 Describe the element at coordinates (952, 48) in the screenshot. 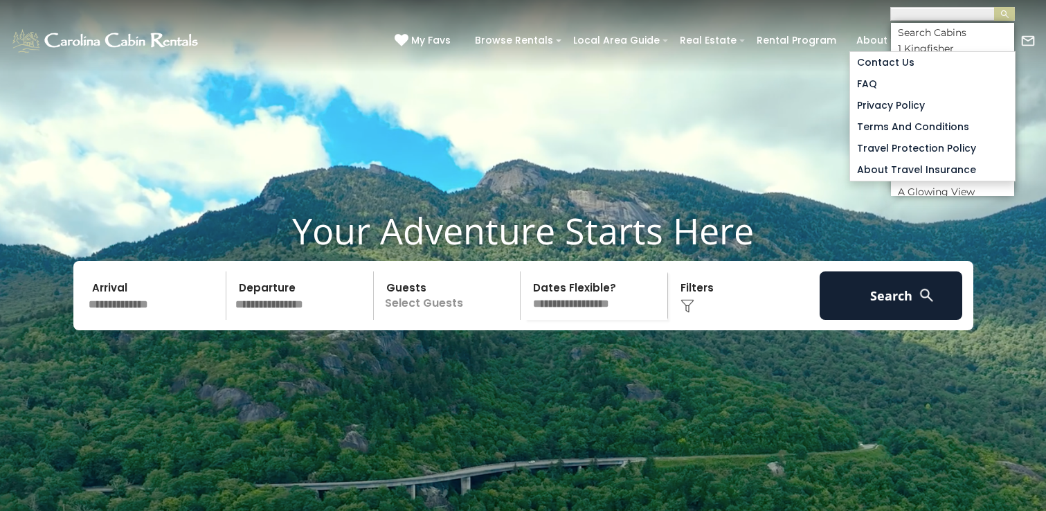

I see `li: 1 Kingfisher` at that location.